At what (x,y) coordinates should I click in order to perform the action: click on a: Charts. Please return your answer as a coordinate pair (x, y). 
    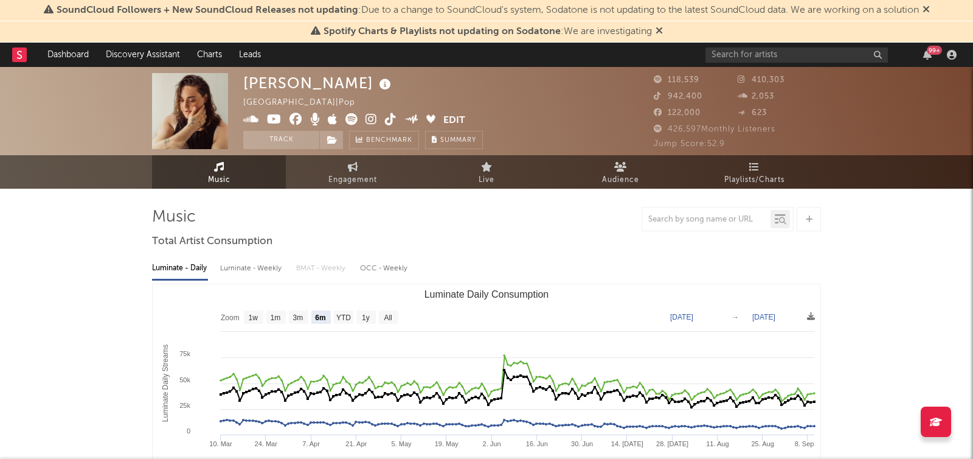
    Looking at the image, I should click on (209, 55).